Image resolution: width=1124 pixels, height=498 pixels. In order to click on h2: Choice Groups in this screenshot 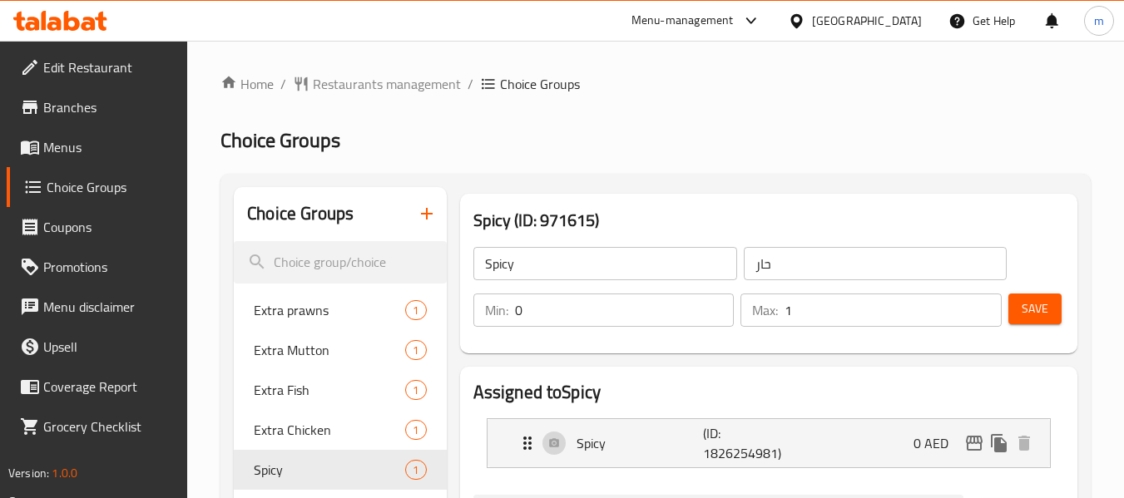, I will do `click(300, 214)`.